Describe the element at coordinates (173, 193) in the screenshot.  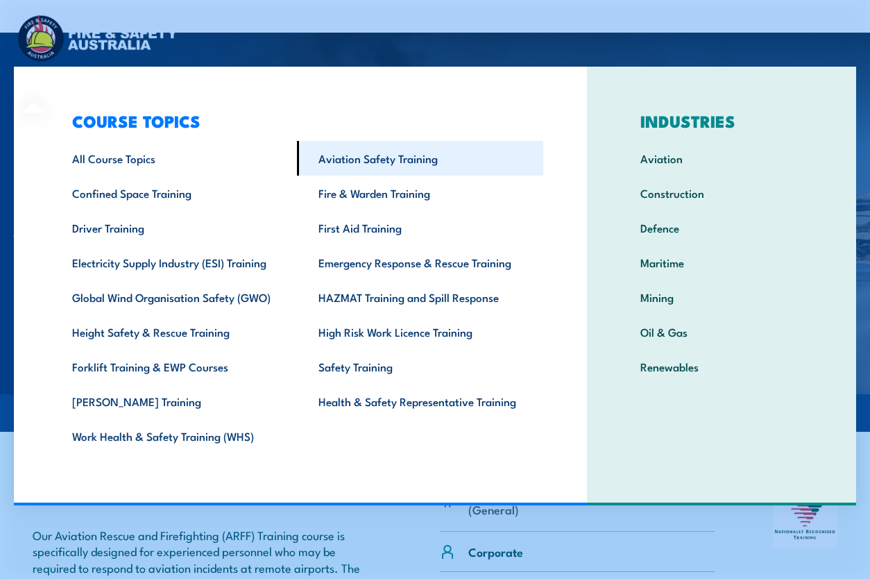
I see `a: Confined Space Training` at that location.